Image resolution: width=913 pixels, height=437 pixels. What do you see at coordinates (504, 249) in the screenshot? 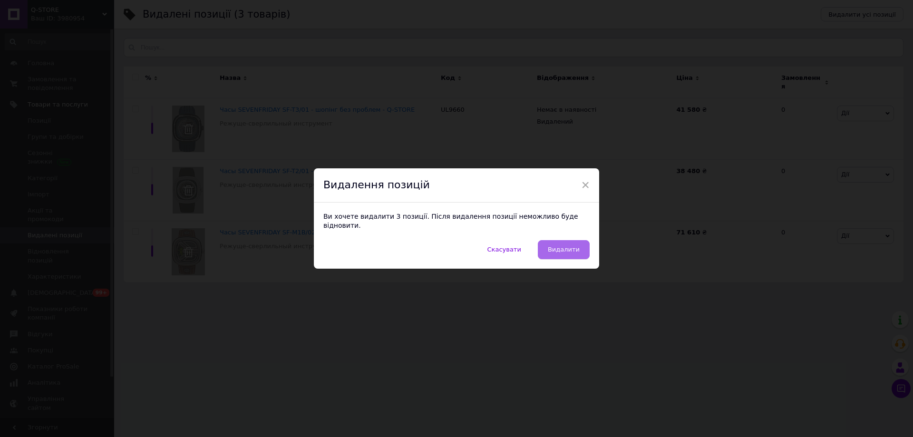
I see `span: Скасувати` at bounding box center [504, 249].